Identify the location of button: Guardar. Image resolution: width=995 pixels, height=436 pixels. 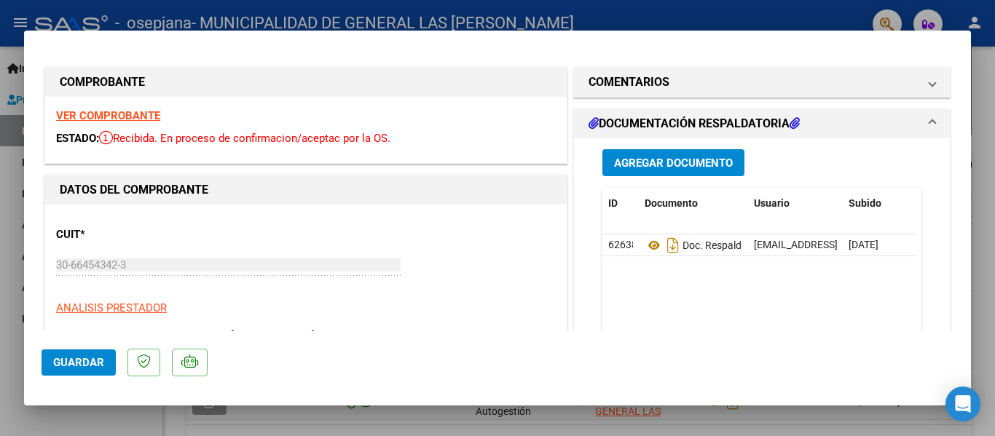
(79, 363).